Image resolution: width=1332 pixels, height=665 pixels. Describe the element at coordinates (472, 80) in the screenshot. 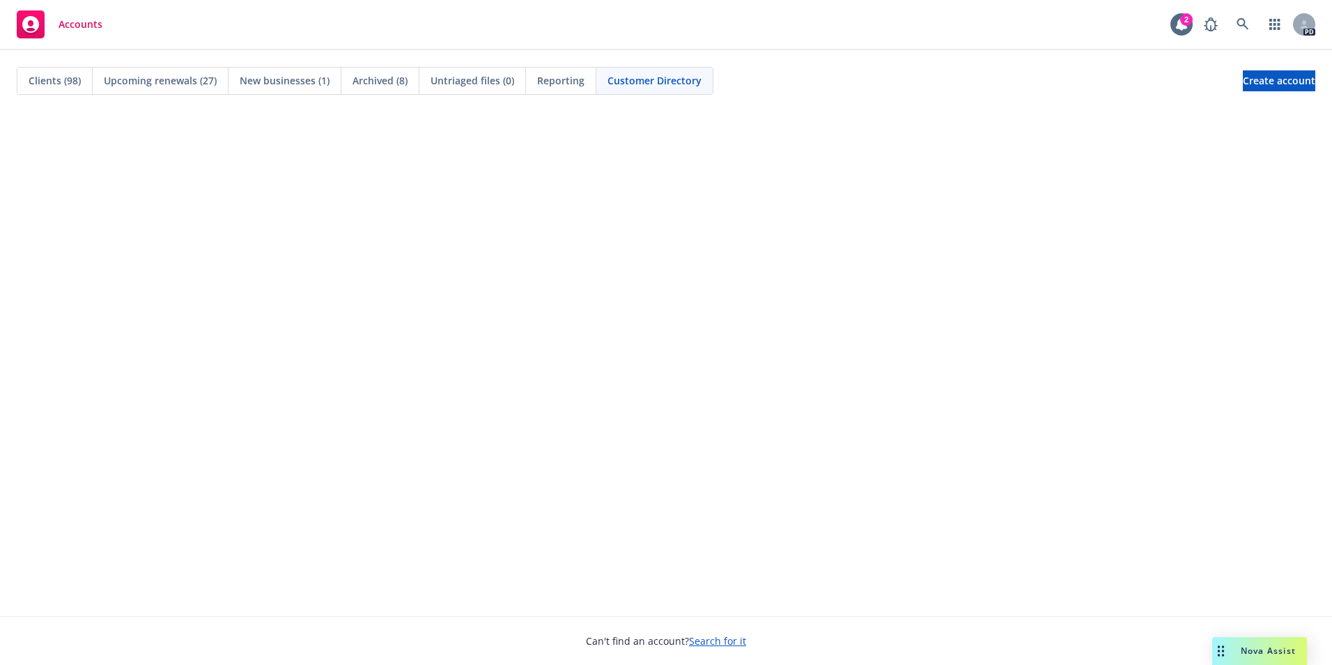

I see `span: Untriaged files (0)` at that location.